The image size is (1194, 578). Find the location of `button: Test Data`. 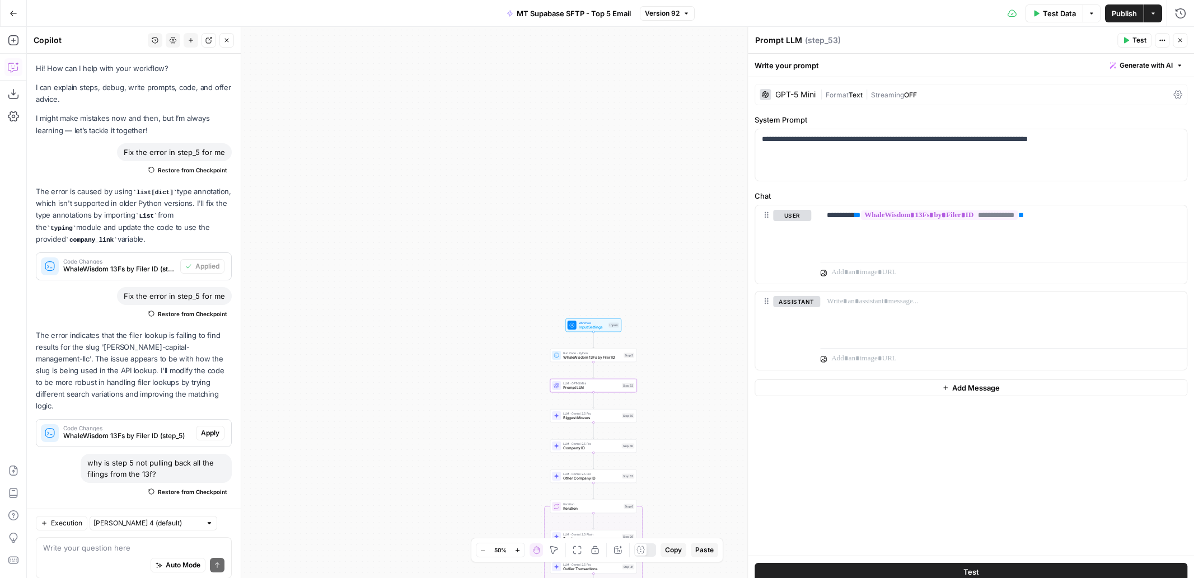

button: Test Data is located at coordinates (1054, 13).